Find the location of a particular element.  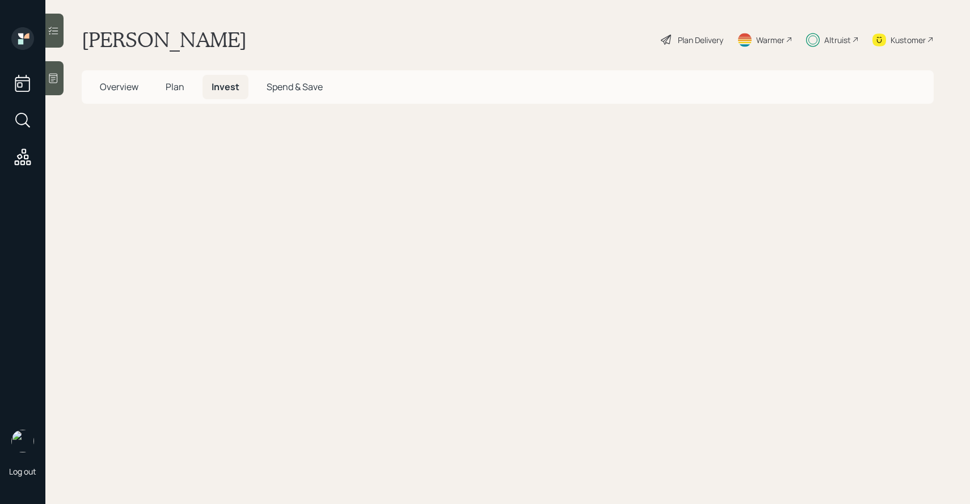

div: Log out is located at coordinates (23, 471).